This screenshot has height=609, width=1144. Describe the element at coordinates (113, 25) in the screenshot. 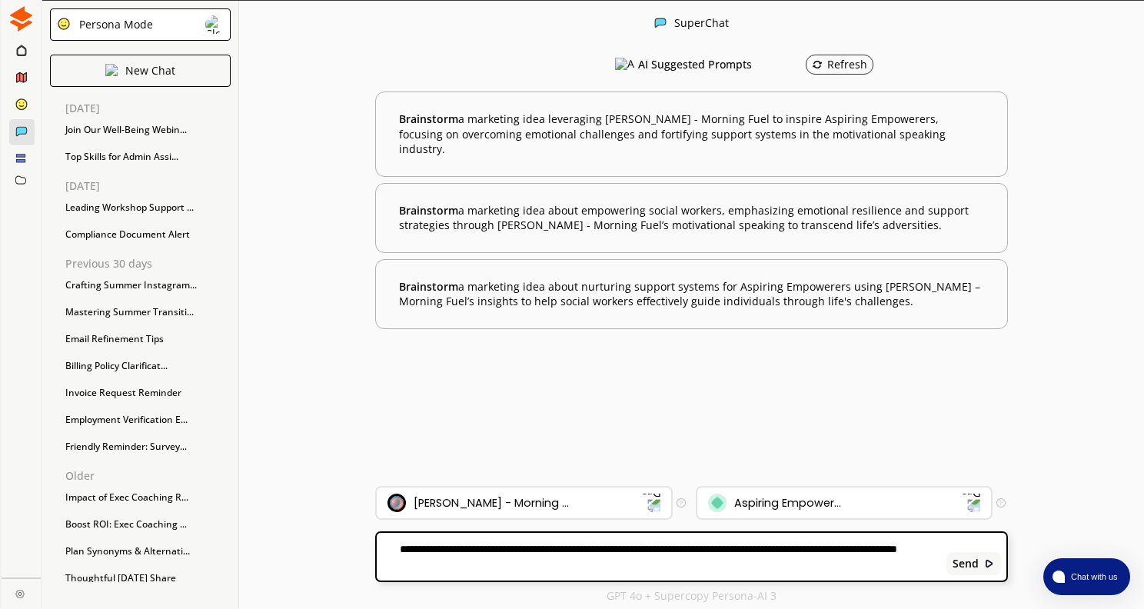

I see `div: Persona Mode` at that location.